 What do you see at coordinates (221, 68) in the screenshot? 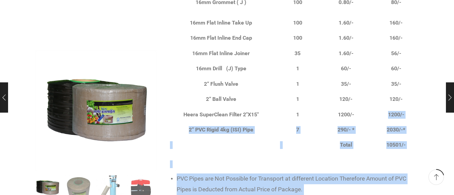
I see `strong: 16mm Drill (J) Type` at bounding box center [221, 68].